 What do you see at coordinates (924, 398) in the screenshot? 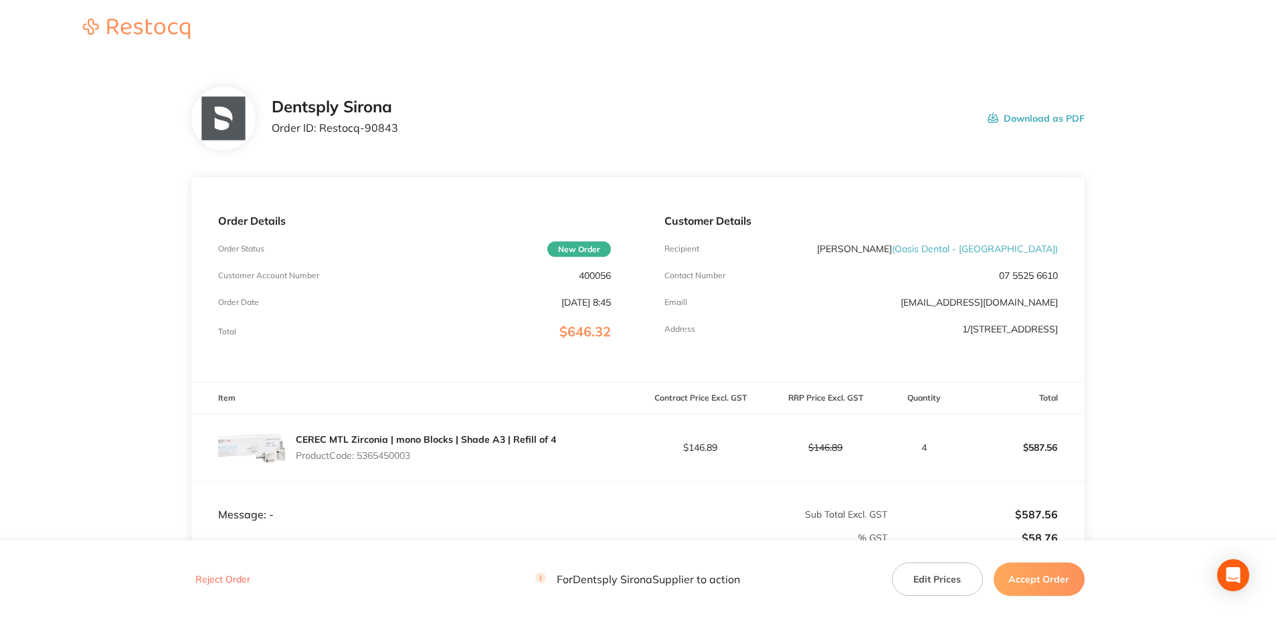
I see `th: Quantity` at bounding box center [924, 398].